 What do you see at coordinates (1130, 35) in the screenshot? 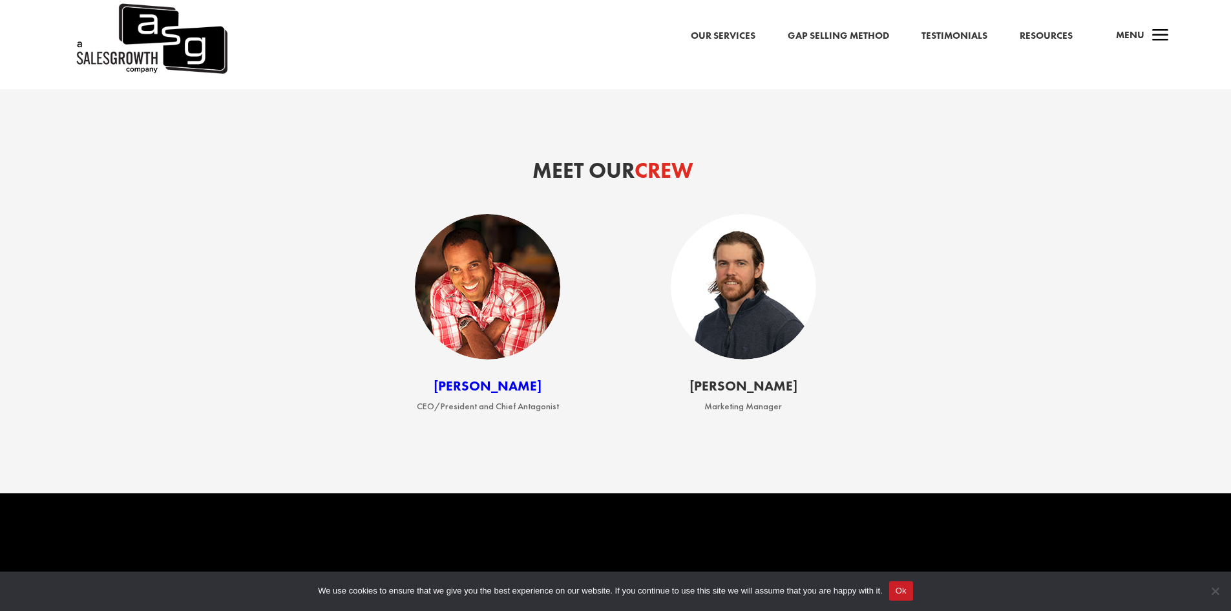
I see `span: Menu` at bounding box center [1130, 35].